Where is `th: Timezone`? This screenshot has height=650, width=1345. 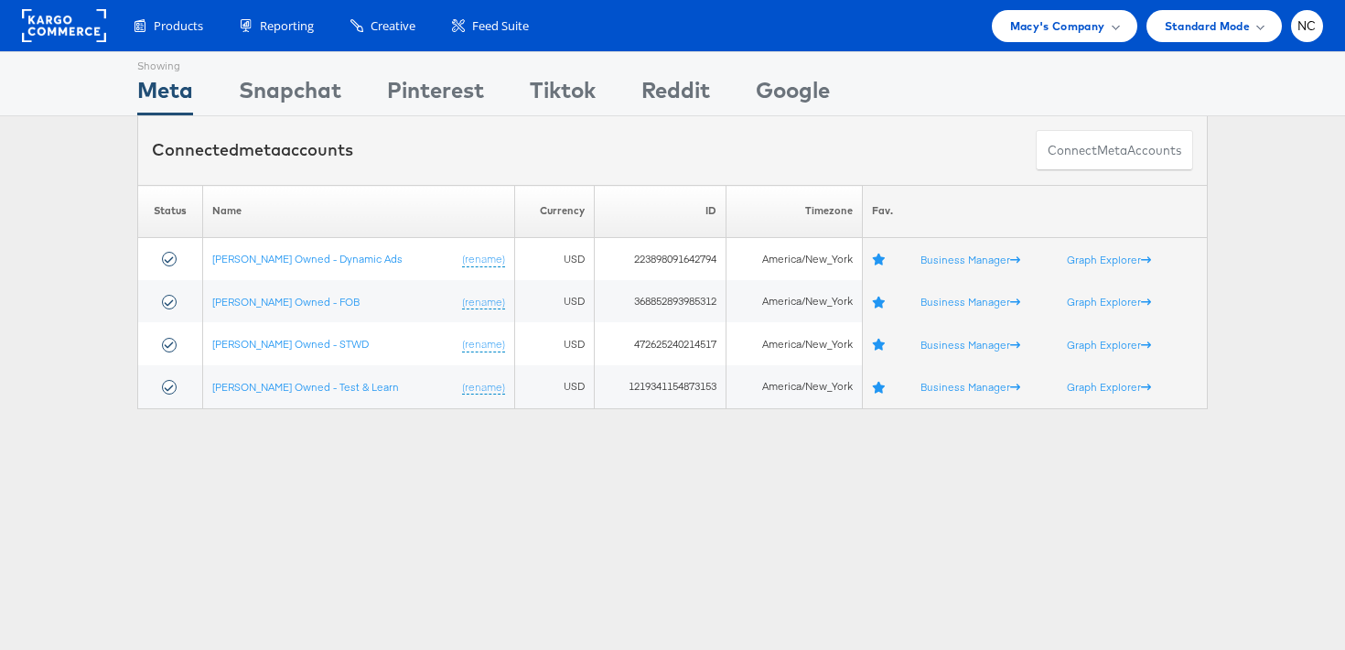
th: Timezone is located at coordinates (794, 211).